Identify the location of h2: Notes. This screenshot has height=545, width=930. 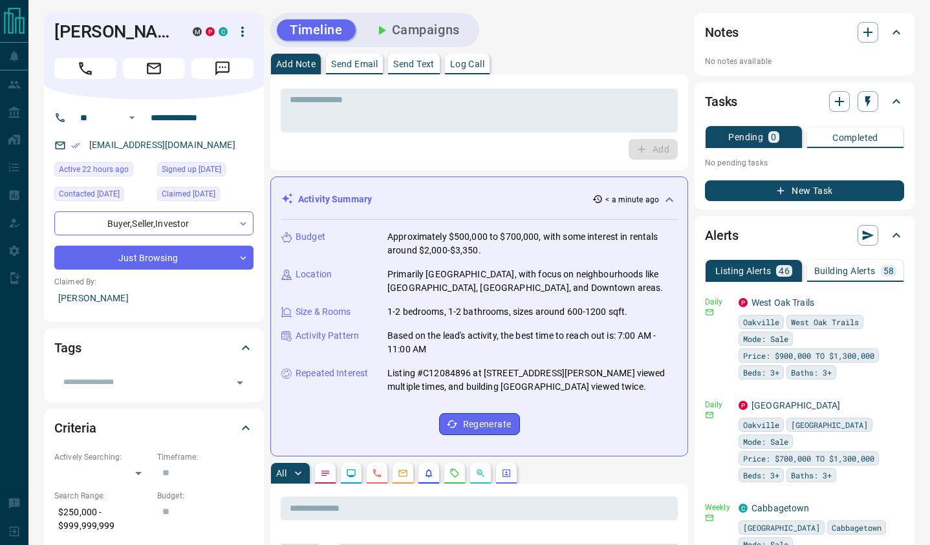
(722, 32).